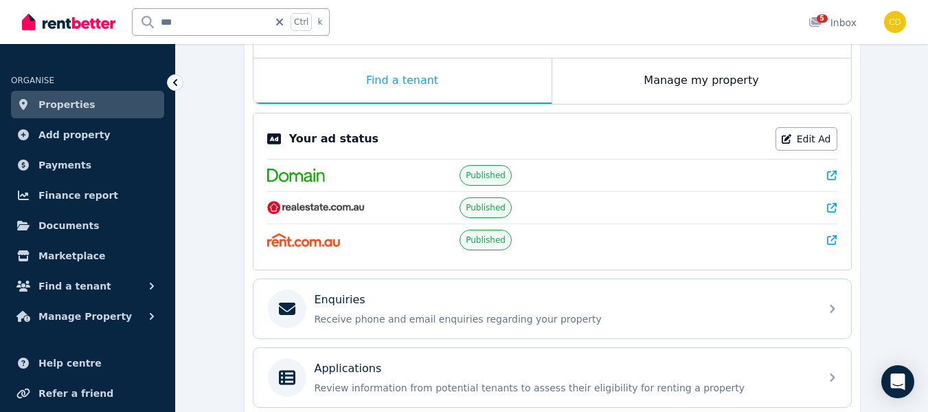  I want to click on span: Ctrl, so click(301, 22).